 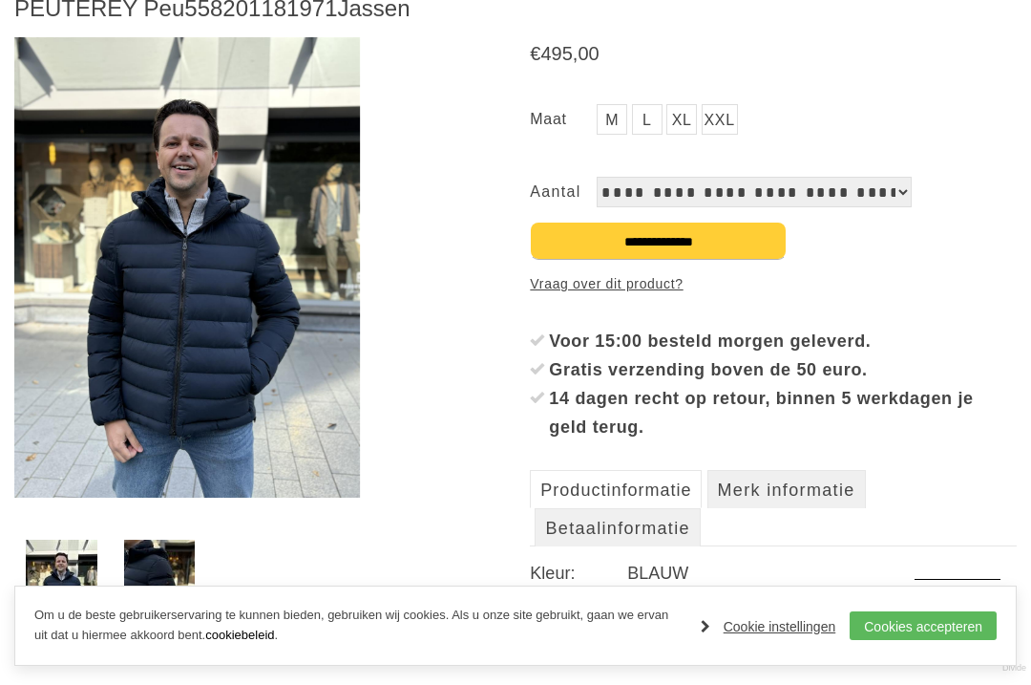 I want to click on a: XXL, so click(x=720, y=119).